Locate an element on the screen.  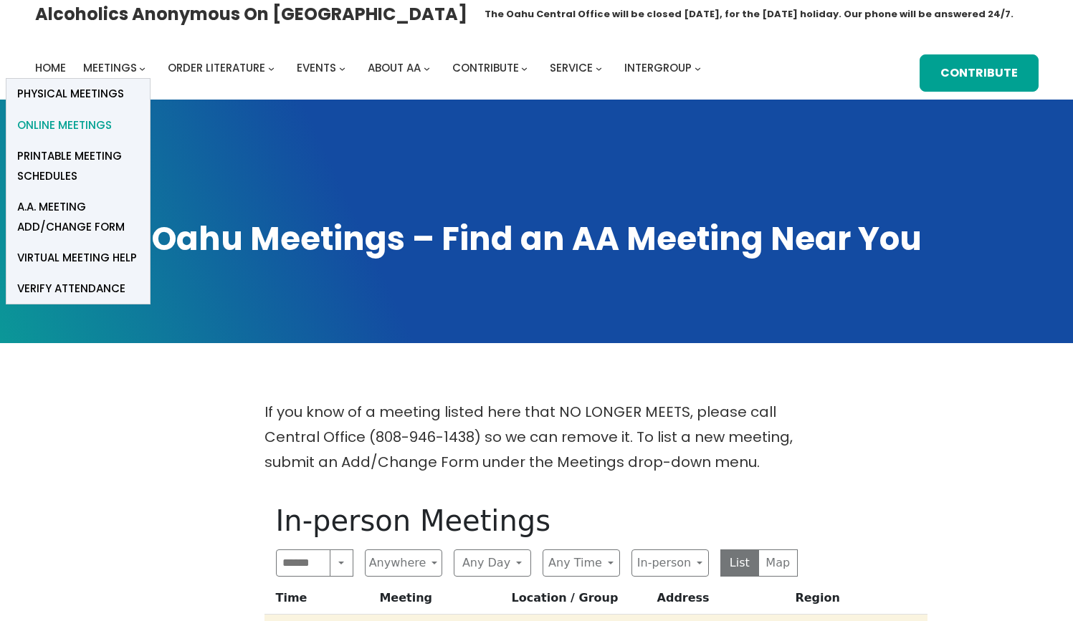
span: verify attendance is located at coordinates (71, 289).